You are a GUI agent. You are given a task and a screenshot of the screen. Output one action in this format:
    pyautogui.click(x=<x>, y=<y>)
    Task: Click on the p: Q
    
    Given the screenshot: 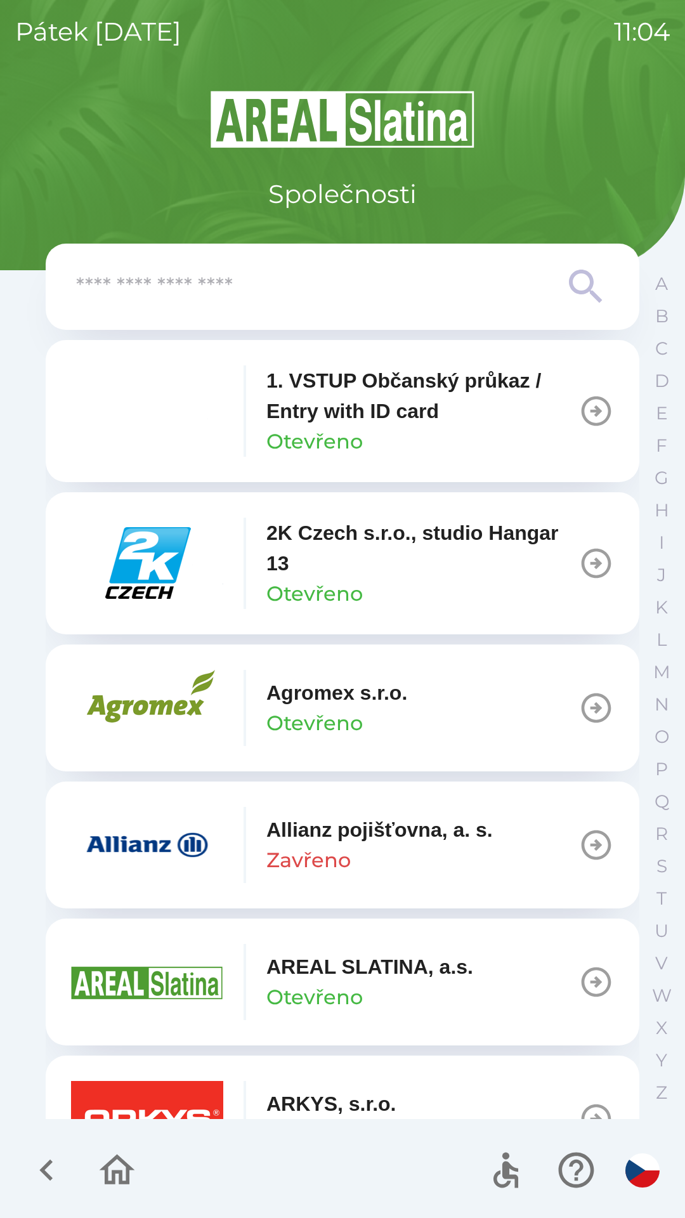 What is the action you would take?
    pyautogui.click(x=662, y=801)
    